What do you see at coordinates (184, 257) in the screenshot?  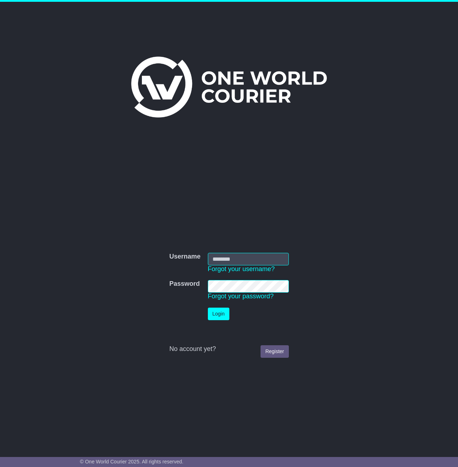 I see `label: Username` at bounding box center [184, 257].